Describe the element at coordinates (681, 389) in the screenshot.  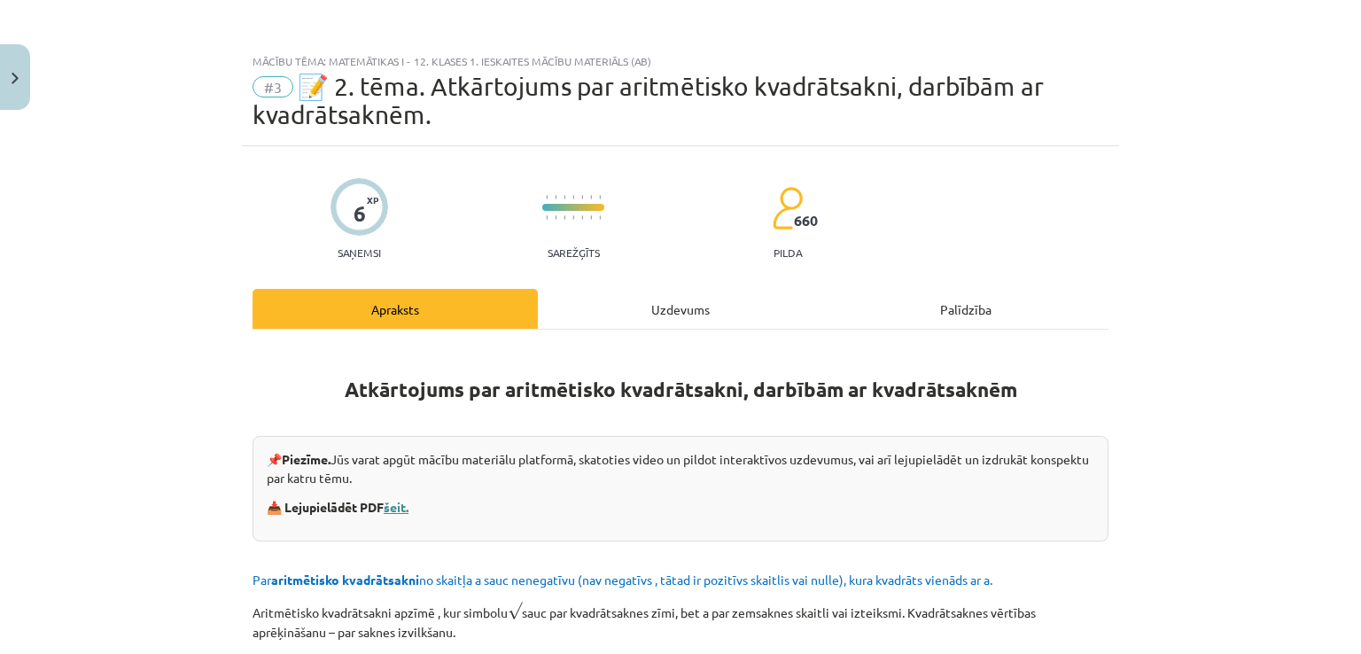
I see `strong: Atkārtojums par aritmētisko kvadrātsakni, darbībām ar kvadrātsaknēm` at that location.